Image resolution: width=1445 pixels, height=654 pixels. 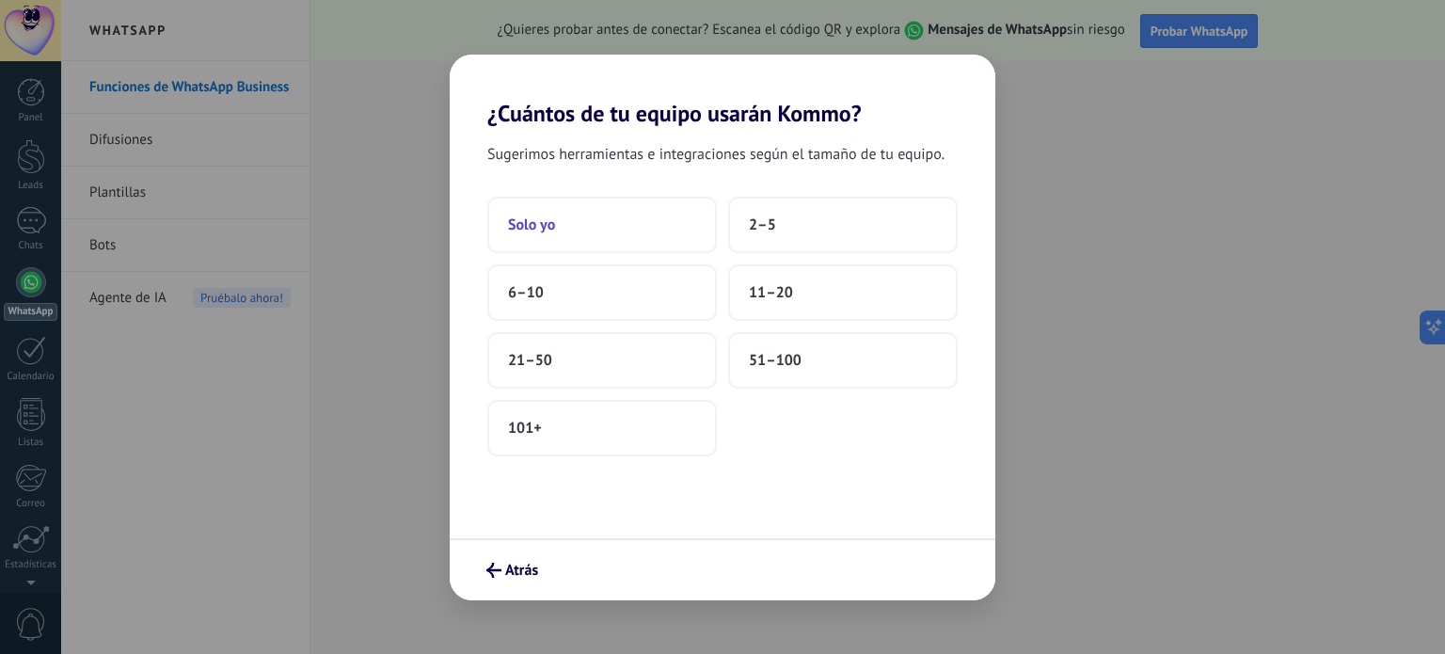 What do you see at coordinates (602, 360) in the screenshot?
I see `button: 21–50` at bounding box center [602, 360].